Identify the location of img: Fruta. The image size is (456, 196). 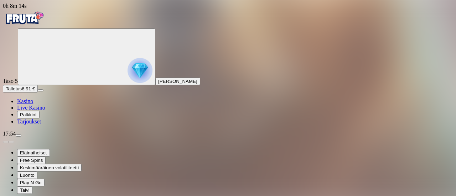
(24, 18).